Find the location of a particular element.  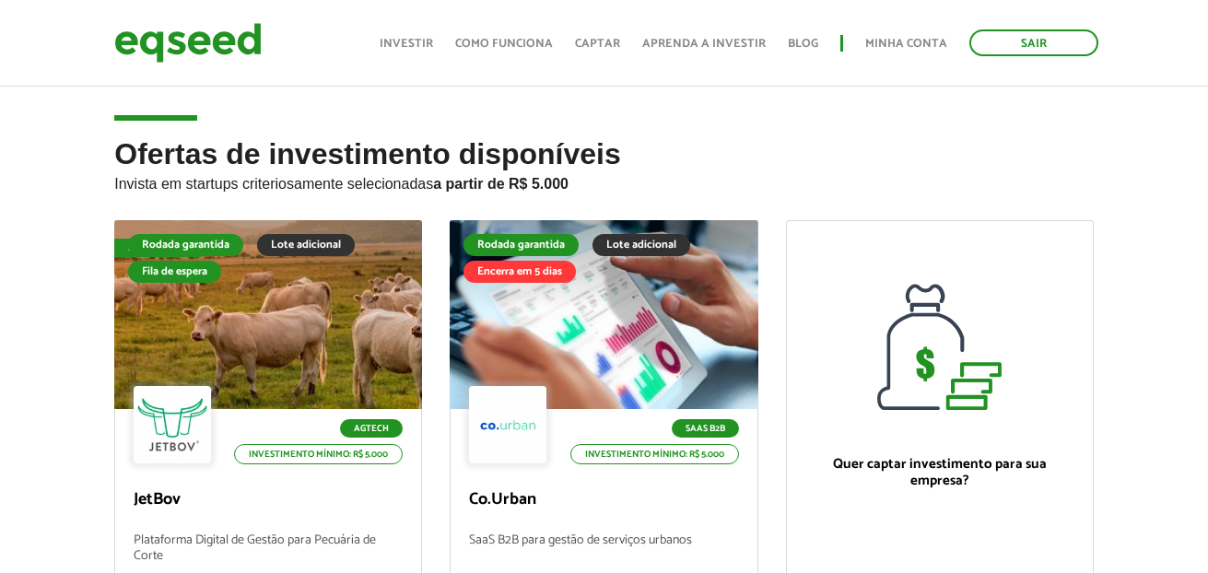

p: Agtech is located at coordinates (371, 428).